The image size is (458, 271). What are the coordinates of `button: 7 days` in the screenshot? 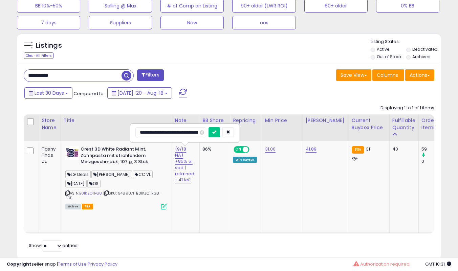 It's located at (48, 23).